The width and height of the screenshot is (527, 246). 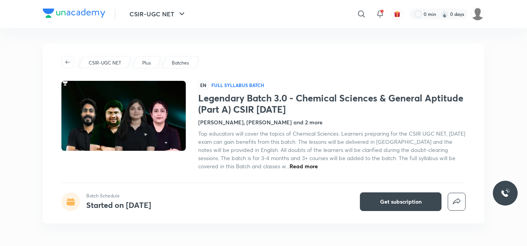 I want to click on span: Get subscription, so click(x=401, y=202).